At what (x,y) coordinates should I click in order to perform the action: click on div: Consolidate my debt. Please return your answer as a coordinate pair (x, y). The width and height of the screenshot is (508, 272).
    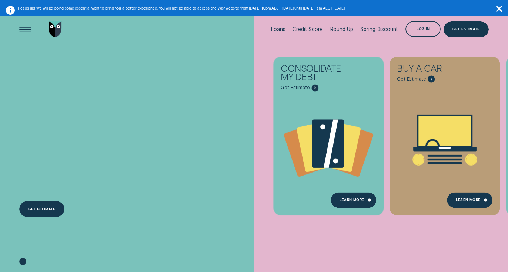
    Looking at the image, I should click on (316, 74).